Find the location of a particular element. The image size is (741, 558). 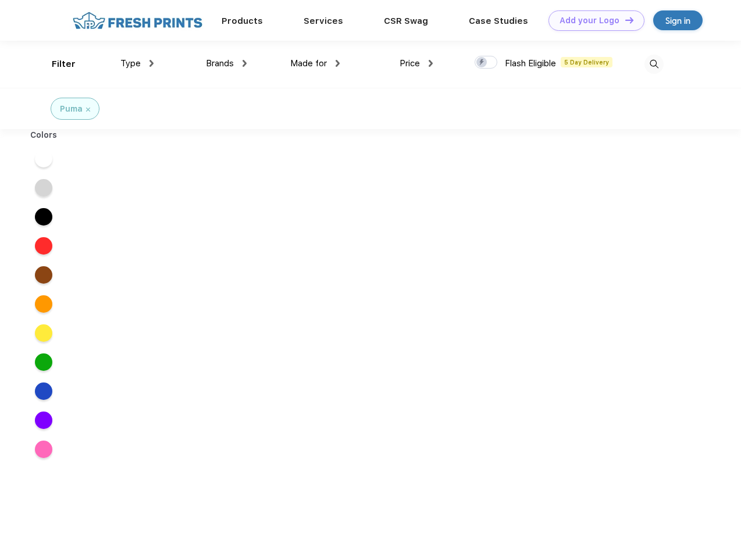

div: Filter is located at coordinates (63, 64).